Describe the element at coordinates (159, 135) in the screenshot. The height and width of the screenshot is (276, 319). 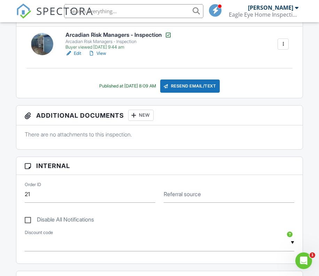
I see `p: There are no attachments to this inspection.` at that location.